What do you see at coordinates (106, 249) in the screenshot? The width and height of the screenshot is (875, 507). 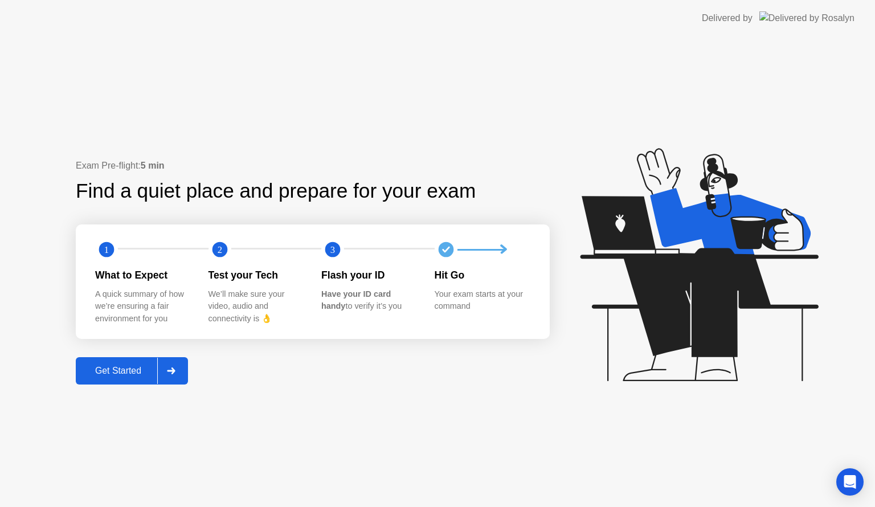 I see `text: 1` at bounding box center [106, 249].